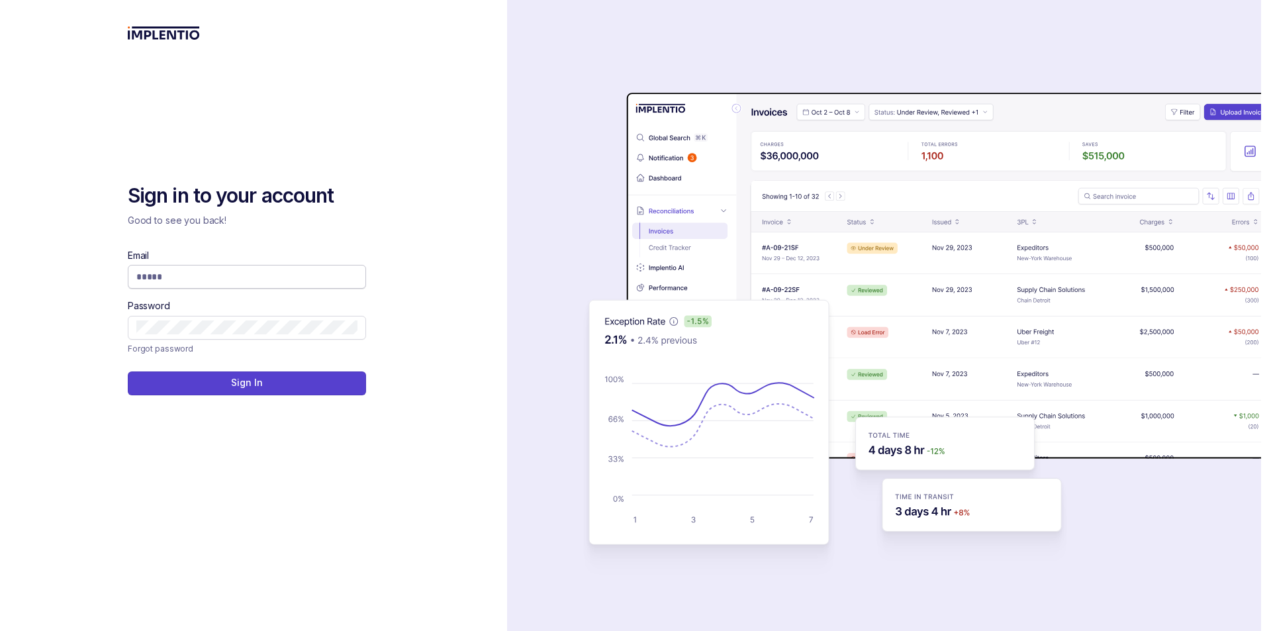 Image resolution: width=1271 pixels, height=631 pixels. I want to click on img: logo, so click(163, 33).